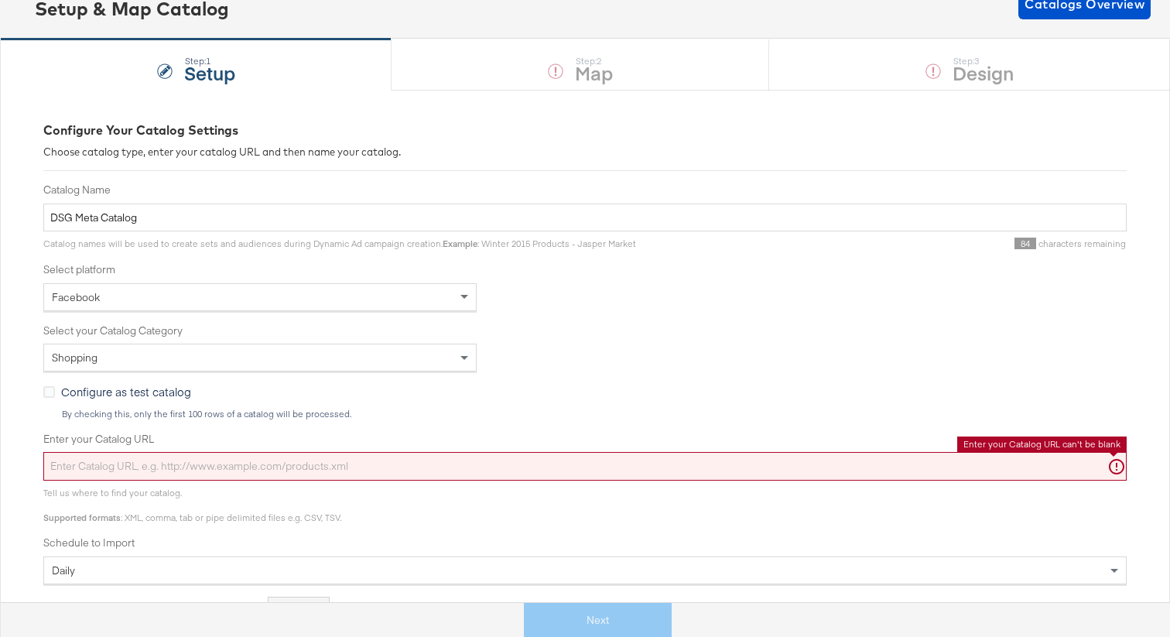 This screenshot has width=1170, height=637. Describe the element at coordinates (63, 570) in the screenshot. I see `span: daily` at that location.